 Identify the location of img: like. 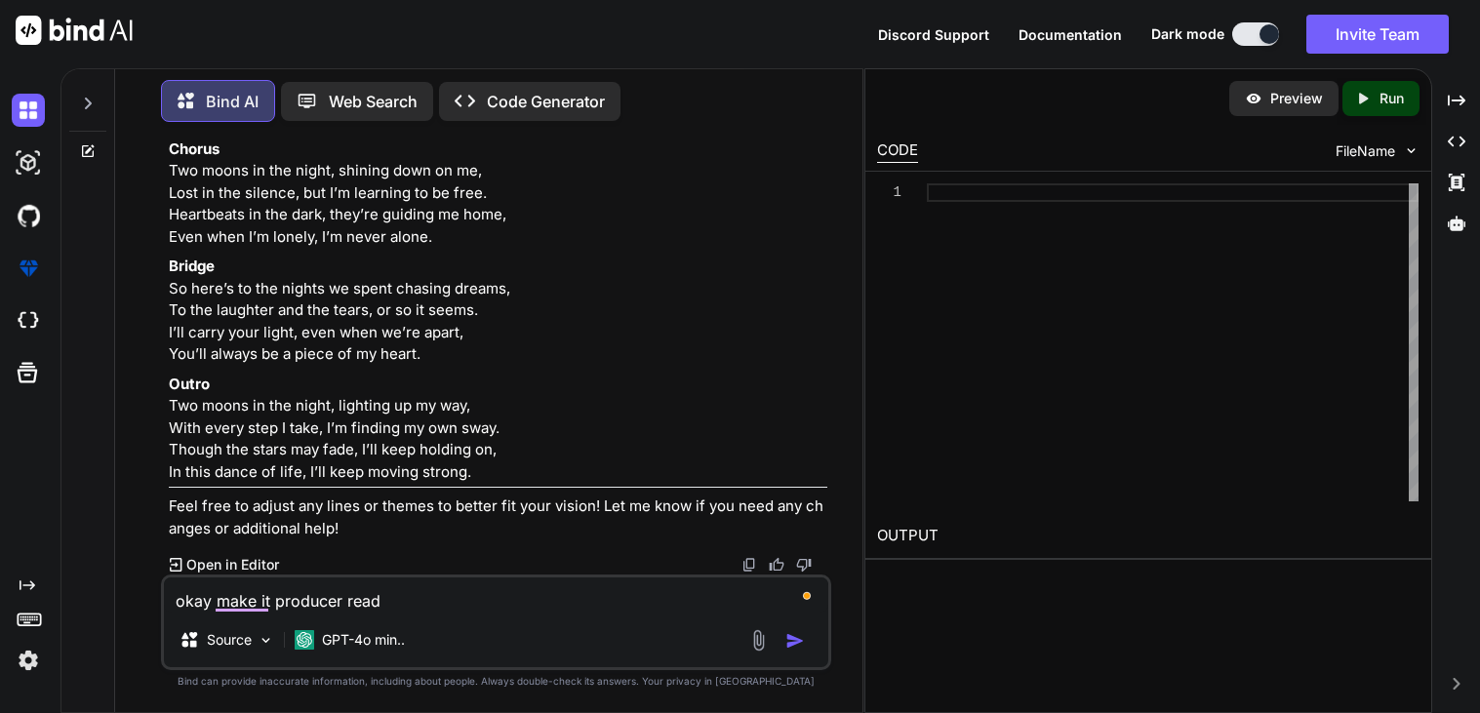
(777, 565).